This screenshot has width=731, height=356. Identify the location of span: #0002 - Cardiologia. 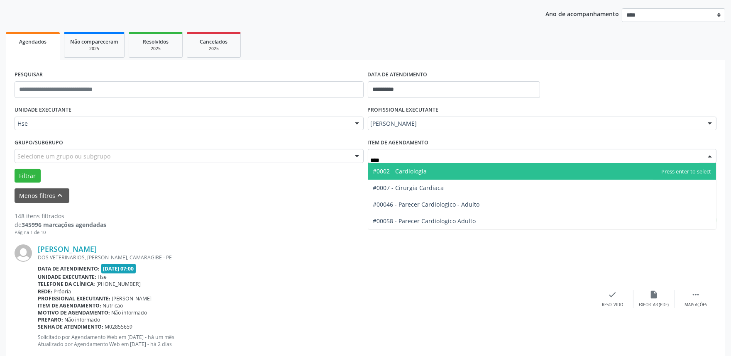
(400, 171).